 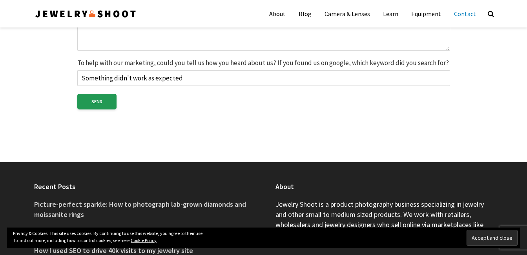 What do you see at coordinates (86, 14) in the screenshot?
I see `img: Jewelry Photographer Bay Area - San Francisco | Nationwide via Mail` at bounding box center [86, 14].